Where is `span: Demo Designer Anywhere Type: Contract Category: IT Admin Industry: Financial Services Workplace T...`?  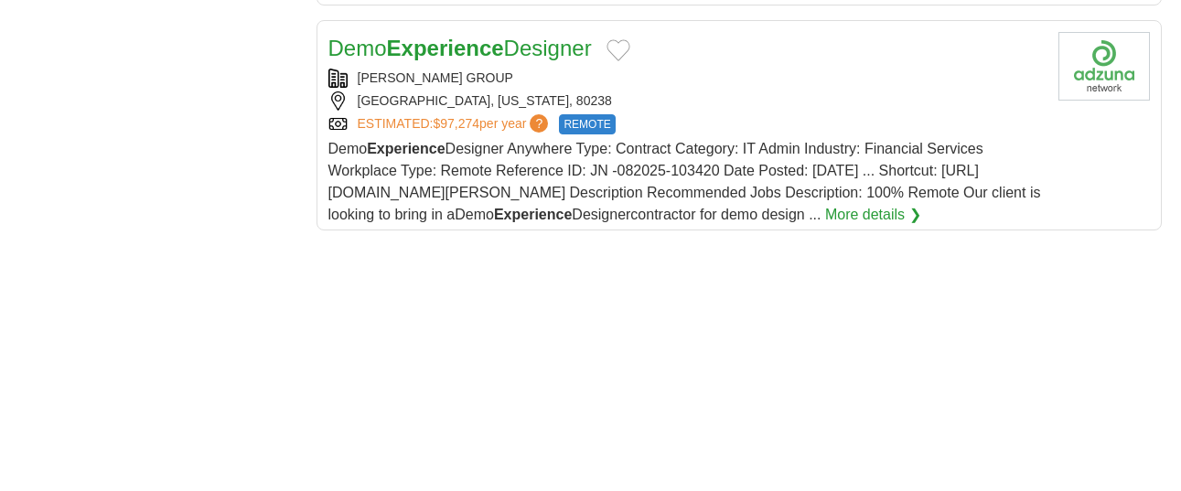 span: Demo Designer Anywhere Type: Contract Category: IT Admin Industry: Financial Services Workplace T... is located at coordinates (684, 181).